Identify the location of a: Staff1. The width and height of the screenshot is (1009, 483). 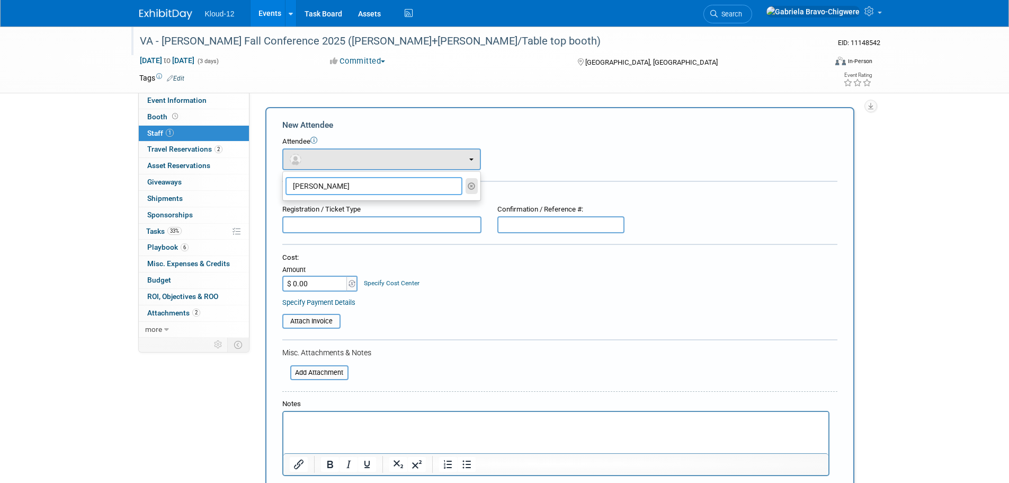
(194, 133).